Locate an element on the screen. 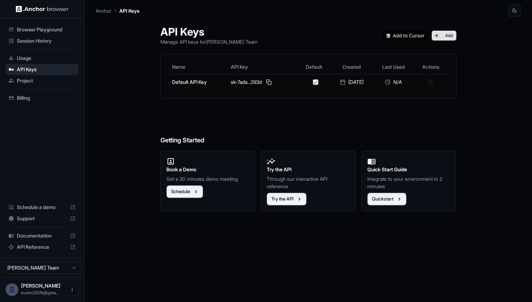 The height and width of the screenshot is (302, 532). img: Add anchorbrowser MCP server to Cursor is located at coordinates (405, 36).